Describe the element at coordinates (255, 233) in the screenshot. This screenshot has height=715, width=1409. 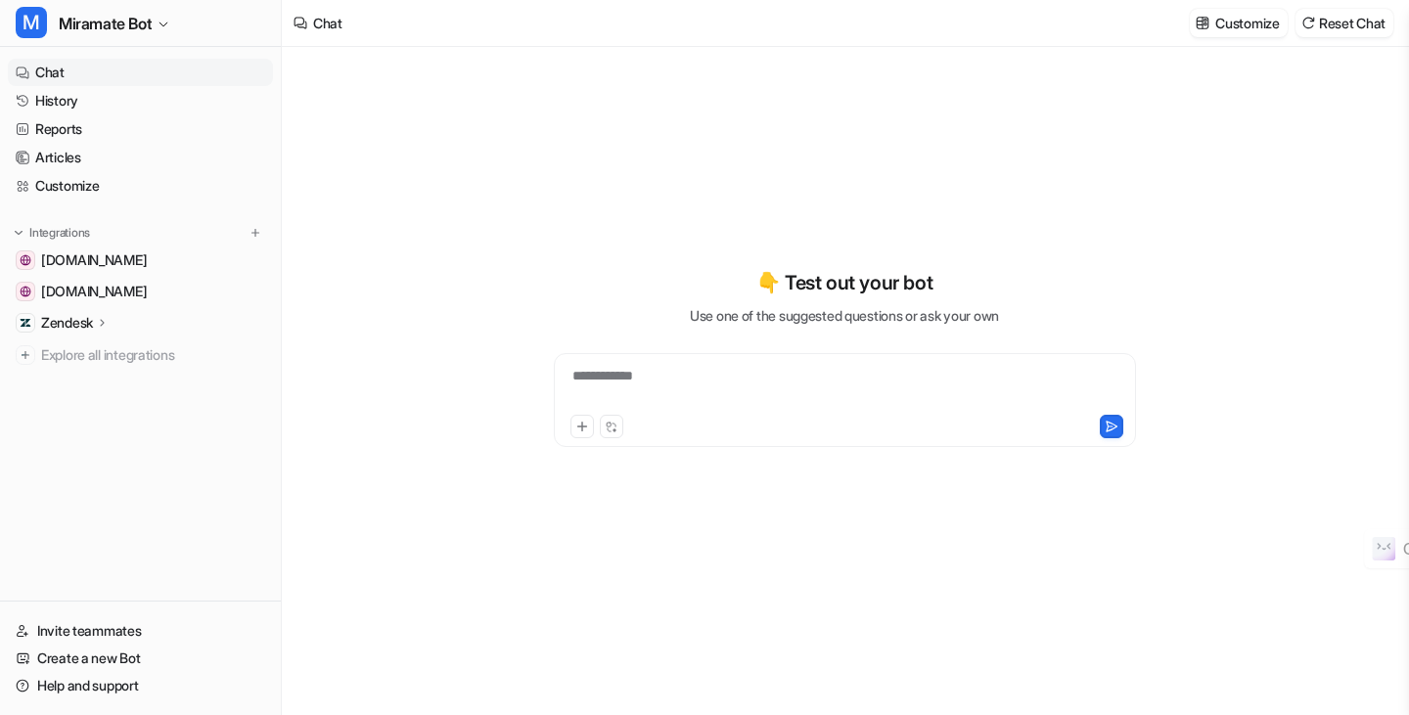
I see `img: menu_add.svg` at that location.